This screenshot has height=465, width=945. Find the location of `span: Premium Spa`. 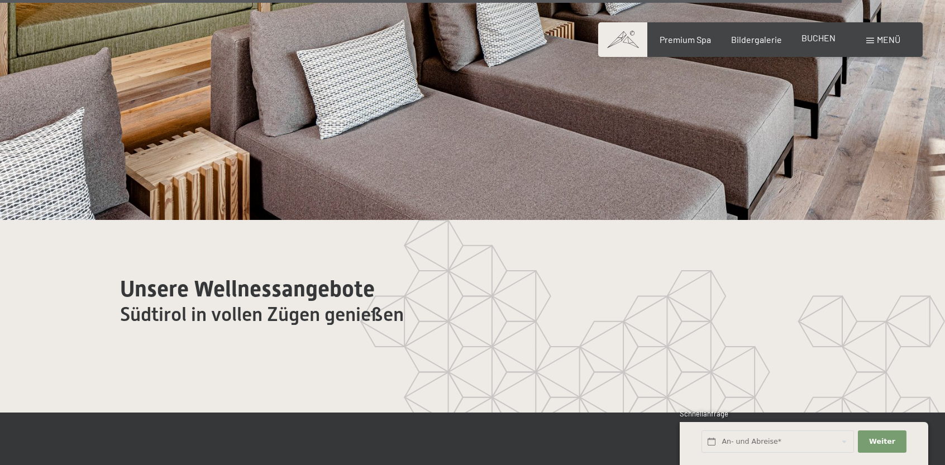

span: Premium Spa is located at coordinates (685, 39).